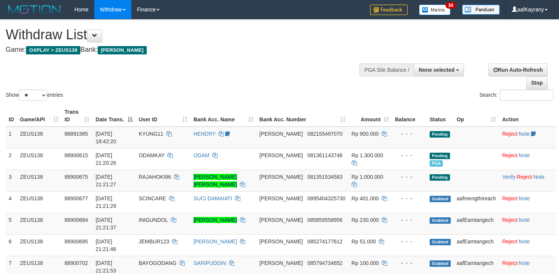 Image resolution: width=559 pixels, height=274 pixels. Describe the element at coordinates (370, 115) in the screenshot. I see `th: Amount: activate to sort column ascending` at that location.